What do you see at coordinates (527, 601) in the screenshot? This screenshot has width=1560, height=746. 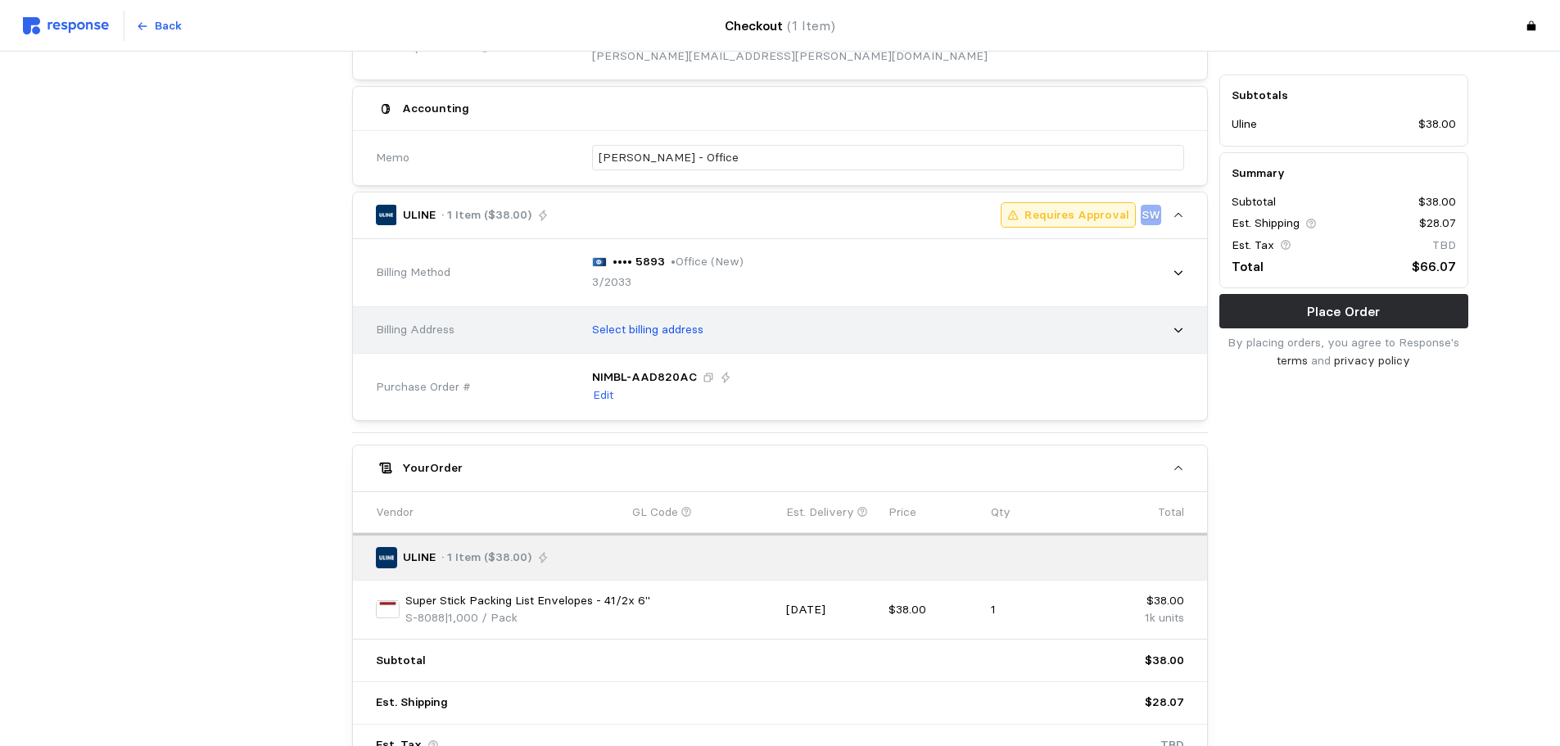 I see `p: Super Stick Packing List Envelopes - 41/2x 6"` at bounding box center [527, 601].